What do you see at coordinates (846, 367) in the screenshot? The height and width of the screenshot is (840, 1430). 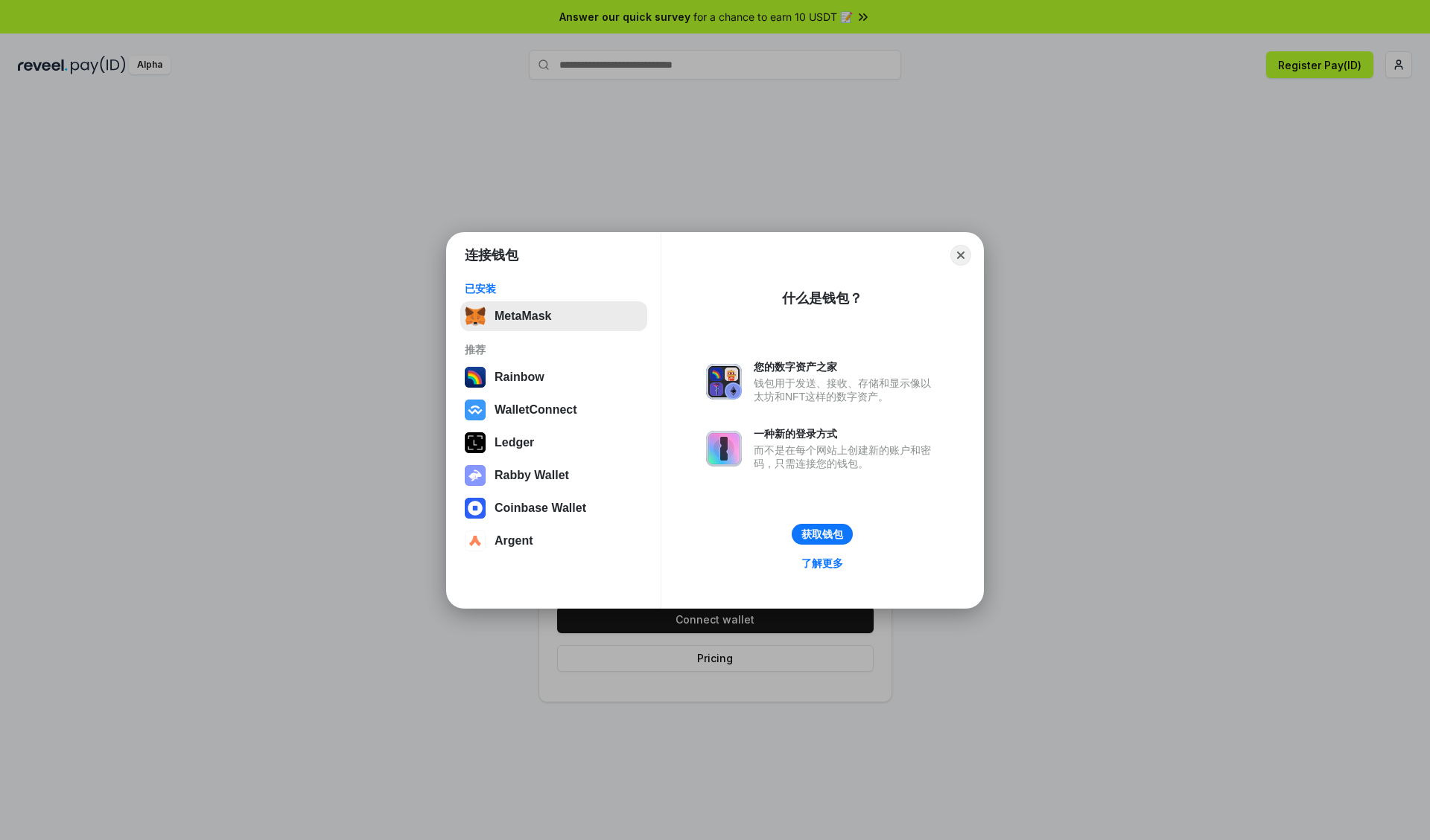 I see `div: 您的数字资产之家` at bounding box center [846, 367].